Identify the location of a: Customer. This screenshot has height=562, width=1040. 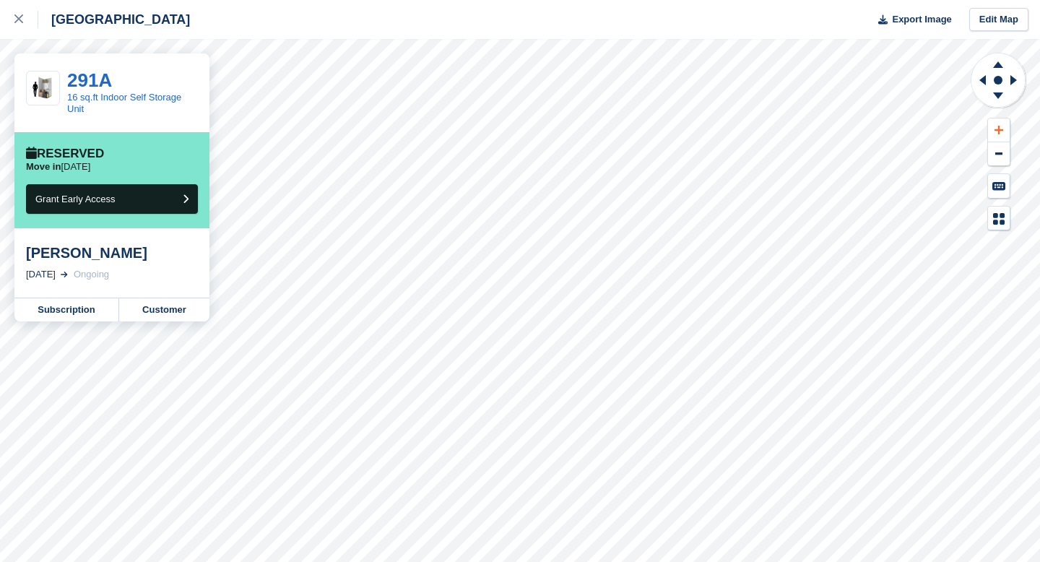
(164, 310).